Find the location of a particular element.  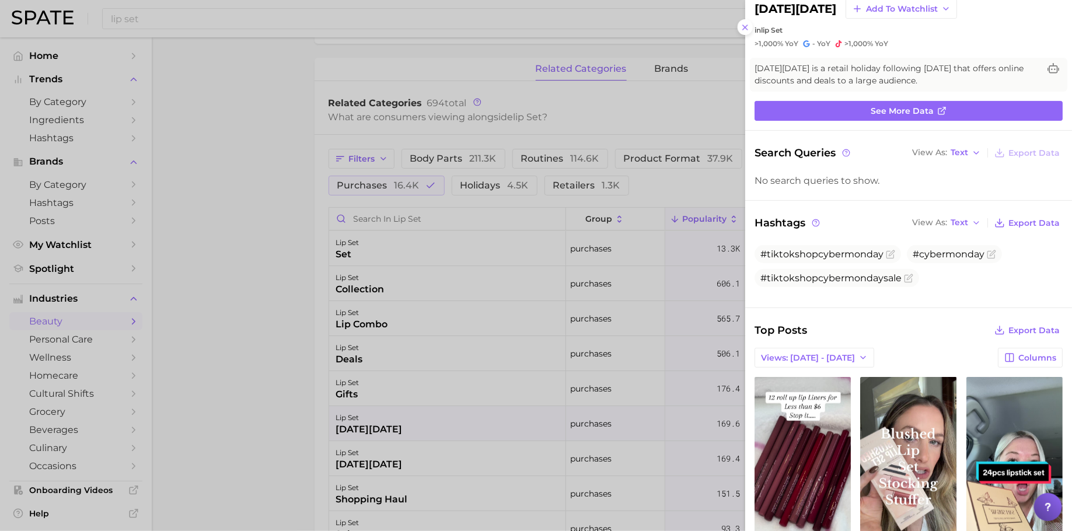

span: Add to Watchlist is located at coordinates (902, 9).